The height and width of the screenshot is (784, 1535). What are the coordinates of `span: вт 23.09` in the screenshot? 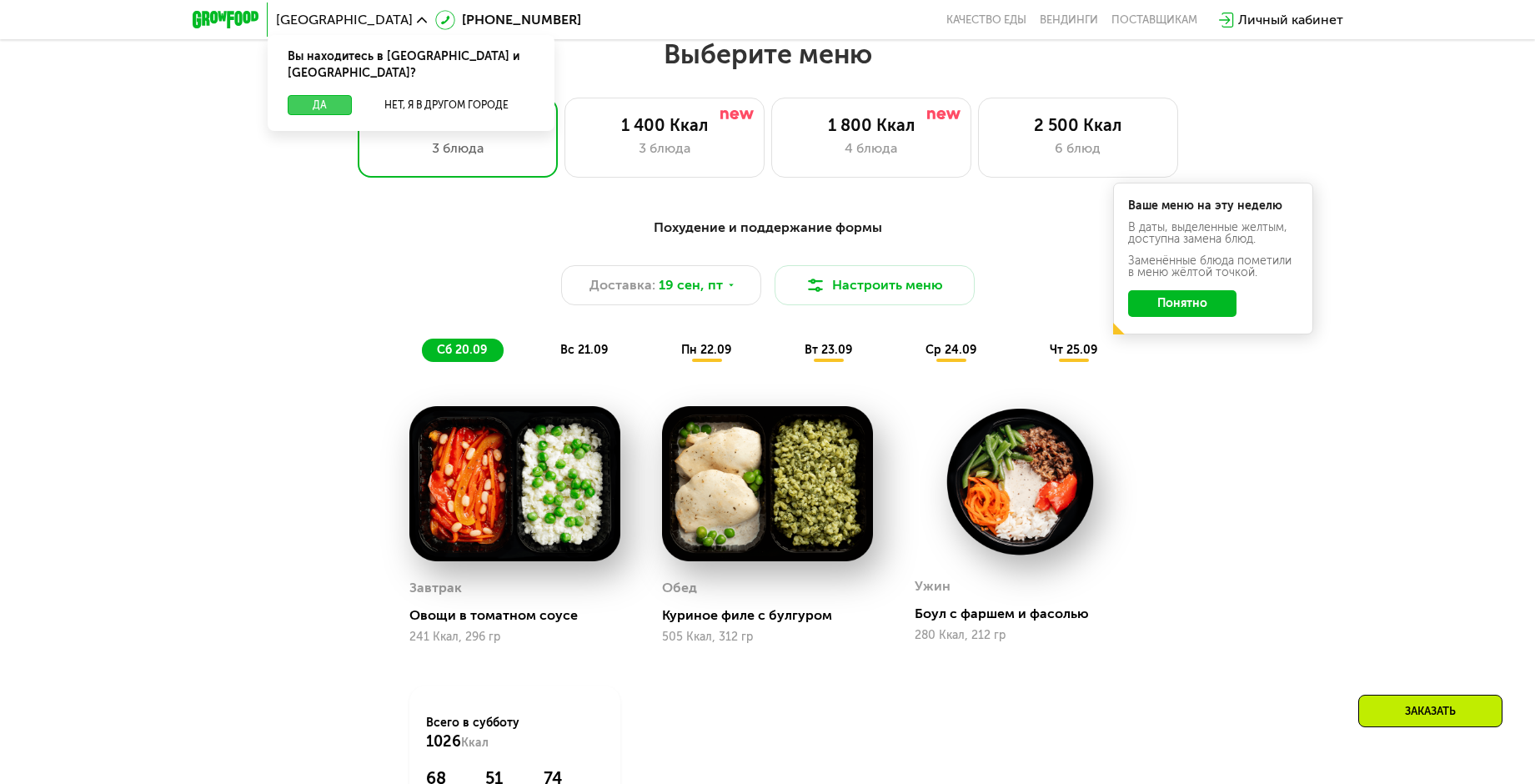 It's located at (828, 349).